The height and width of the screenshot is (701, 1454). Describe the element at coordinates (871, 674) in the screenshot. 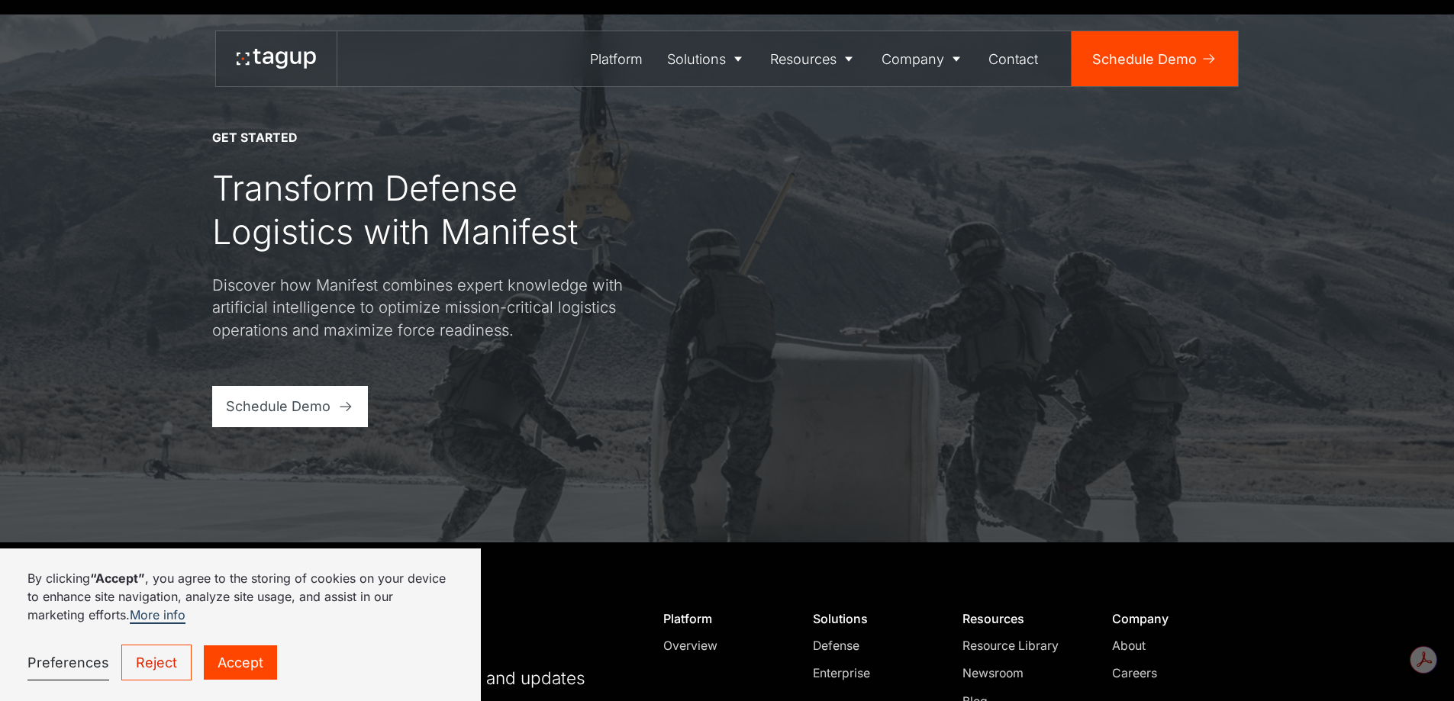

I see `a: Enterprise` at that location.